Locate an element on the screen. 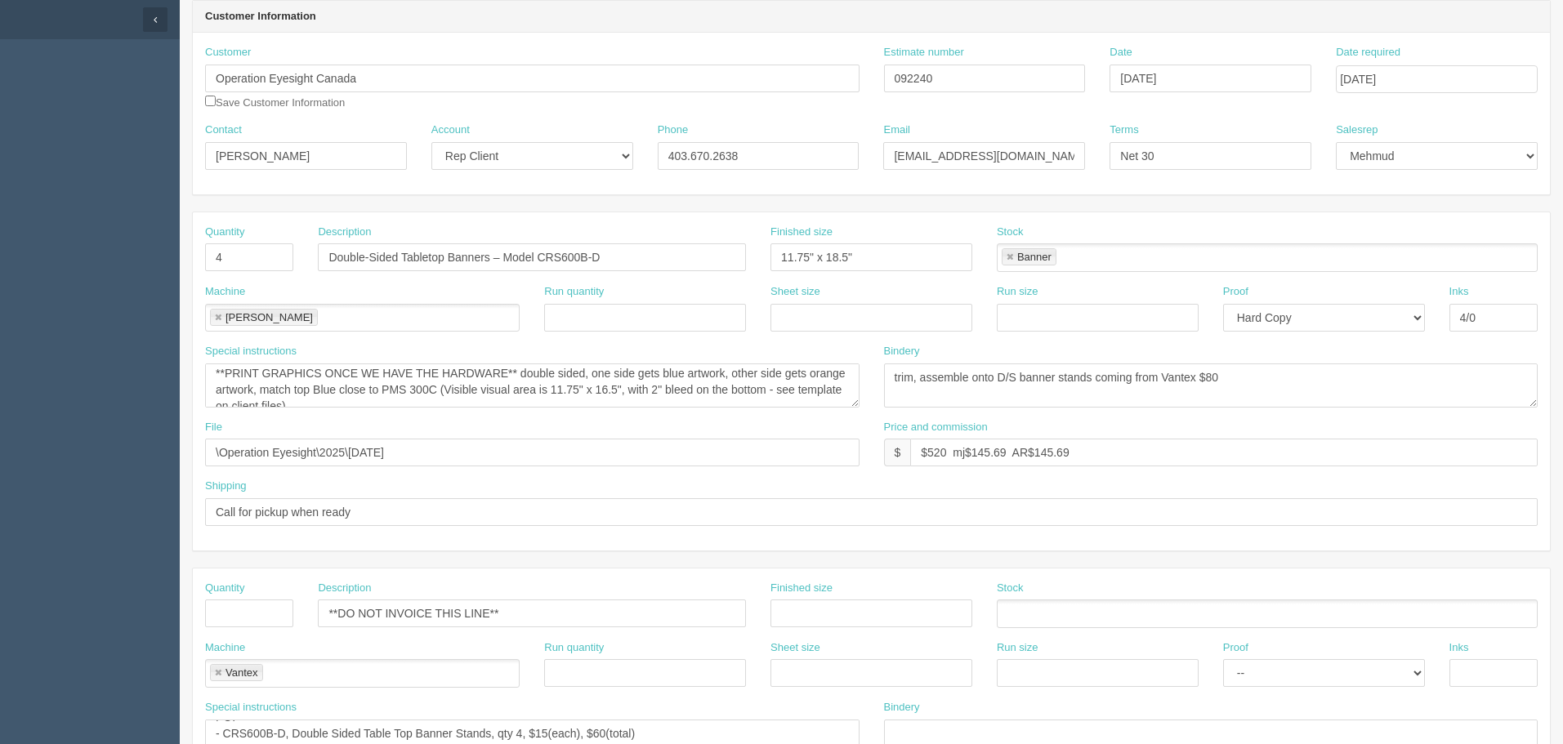 This screenshot has width=1563, height=744. label: Salesrep is located at coordinates (1357, 130).